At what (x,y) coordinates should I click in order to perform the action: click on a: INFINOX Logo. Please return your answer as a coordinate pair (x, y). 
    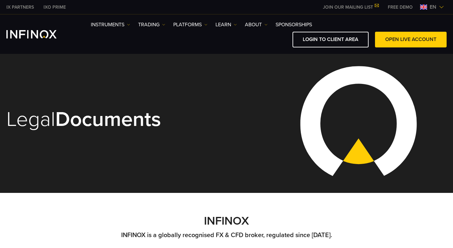
    Looking at the image, I should click on (39, 34).